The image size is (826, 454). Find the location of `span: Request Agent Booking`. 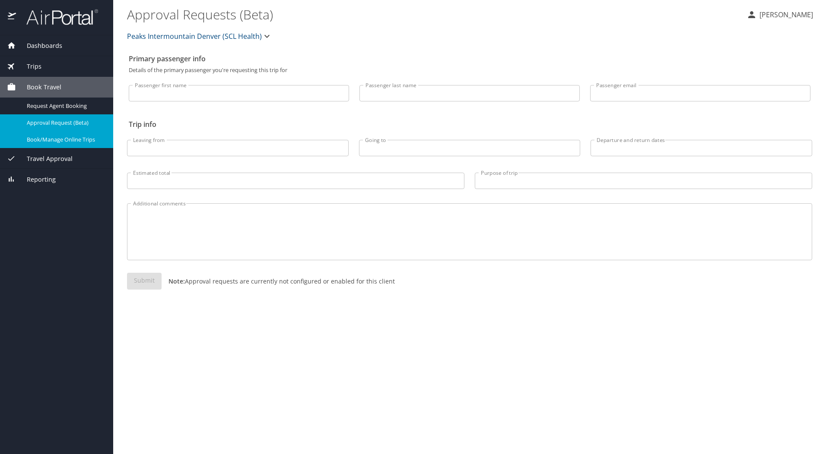

span: Request Agent Booking is located at coordinates (65, 106).